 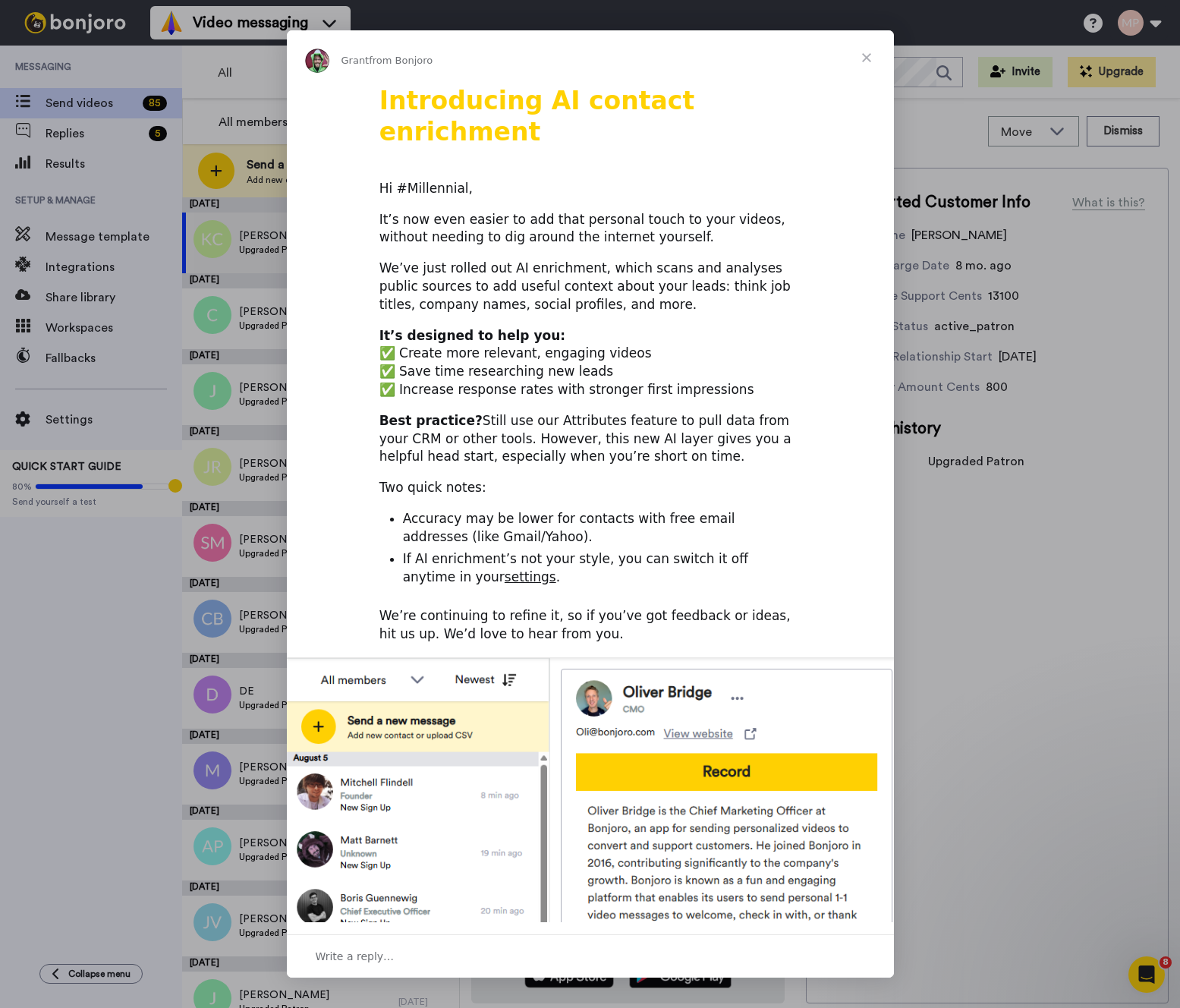 I want to click on b: Best practice?, so click(x=431, y=421).